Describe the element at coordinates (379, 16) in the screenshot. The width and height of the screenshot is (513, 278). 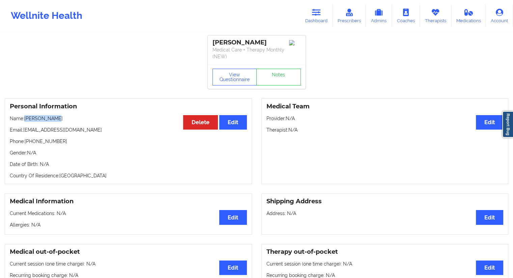
I see `a: Admins` at that location.